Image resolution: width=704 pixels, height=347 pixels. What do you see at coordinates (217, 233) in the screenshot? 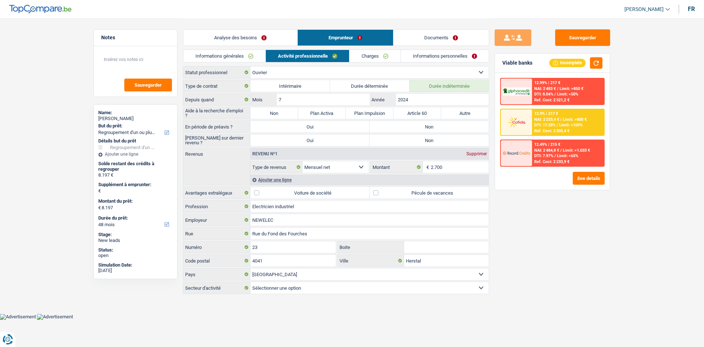
I see `label: Rue` at bounding box center [217, 233].